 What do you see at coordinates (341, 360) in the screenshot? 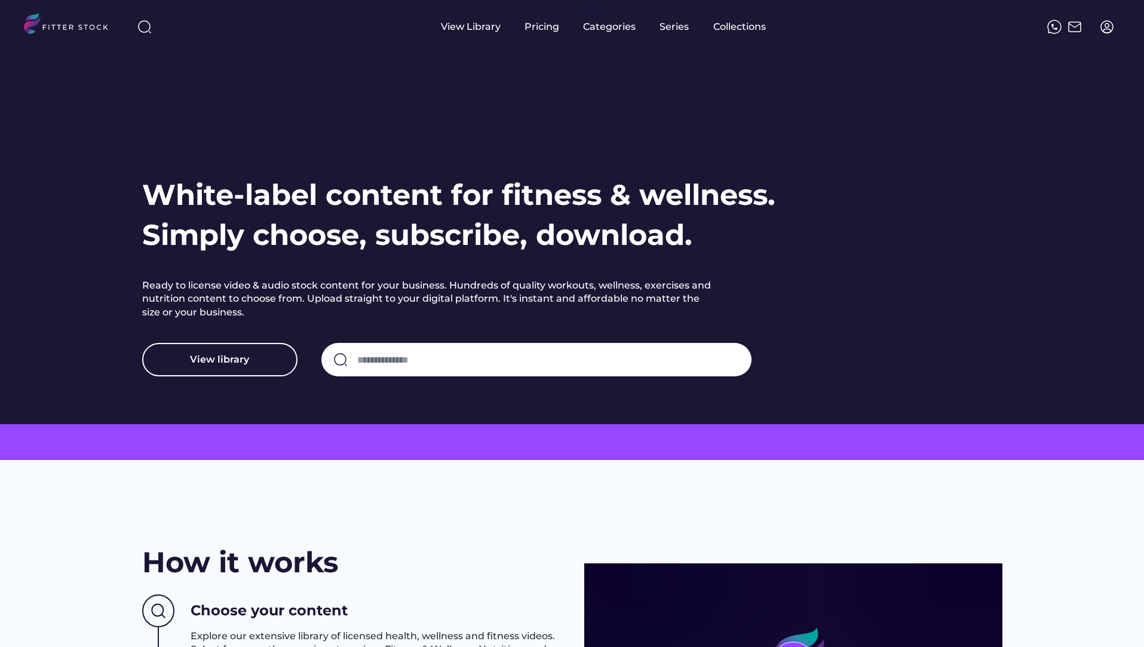
I see `img: search-normal.svg` at bounding box center [341, 360].